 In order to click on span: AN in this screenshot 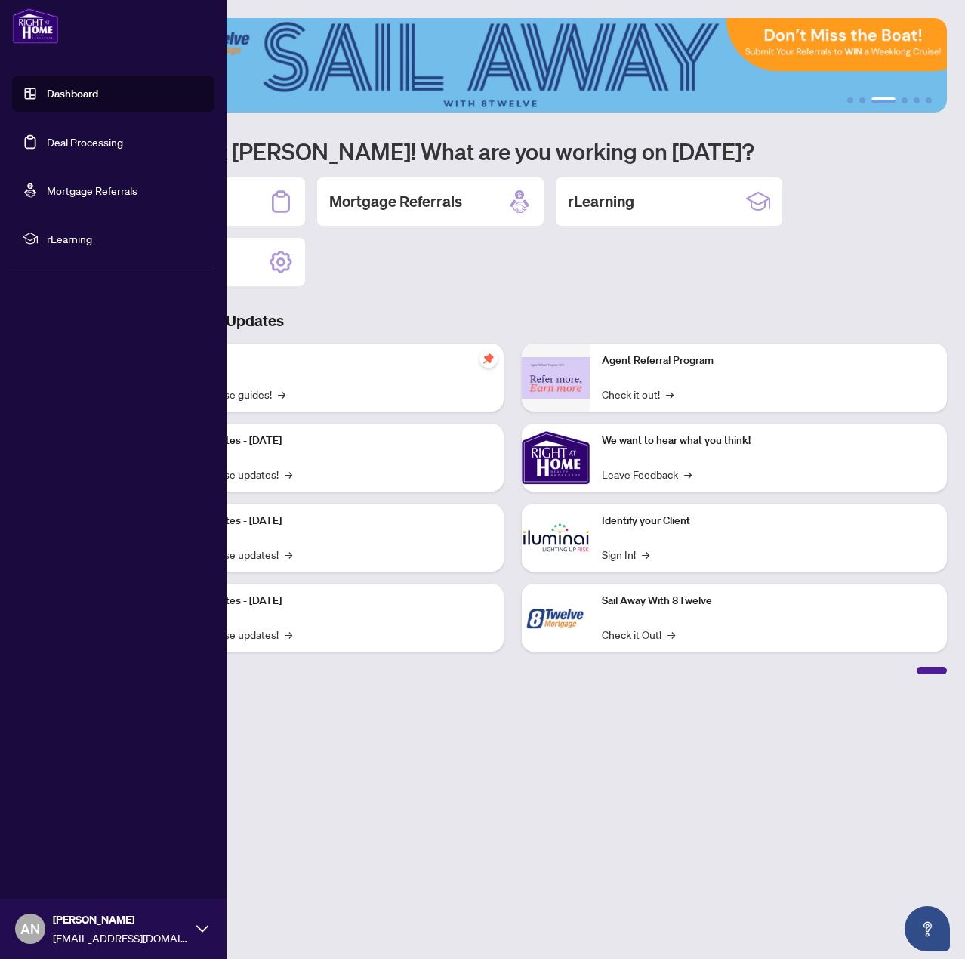, I will do `click(30, 929)`.